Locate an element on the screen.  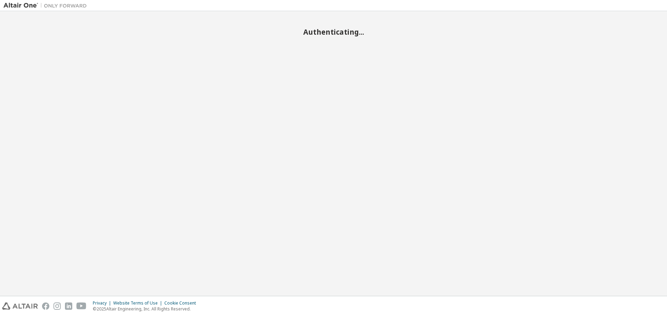
div: Cookie Consent is located at coordinates (182, 304).